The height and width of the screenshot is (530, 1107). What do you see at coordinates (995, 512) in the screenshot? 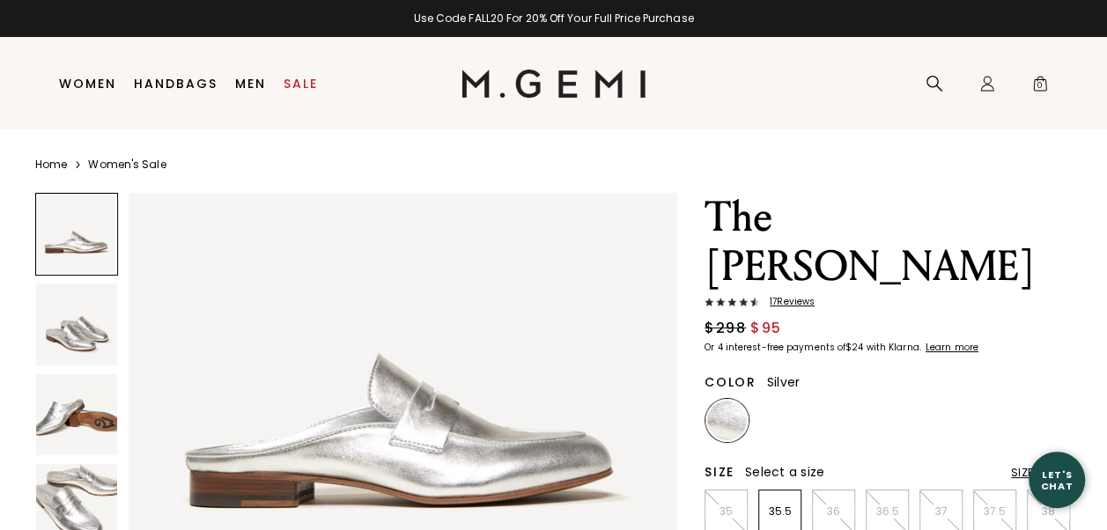
I see `p: 37.5` at bounding box center [995, 512].